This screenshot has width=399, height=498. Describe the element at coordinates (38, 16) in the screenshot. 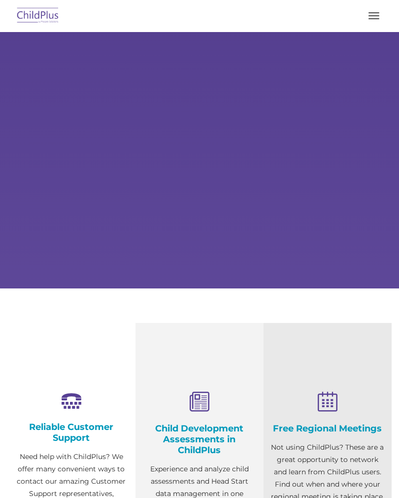

I see `img: ChildPlus by Procare Solutions` at that location.